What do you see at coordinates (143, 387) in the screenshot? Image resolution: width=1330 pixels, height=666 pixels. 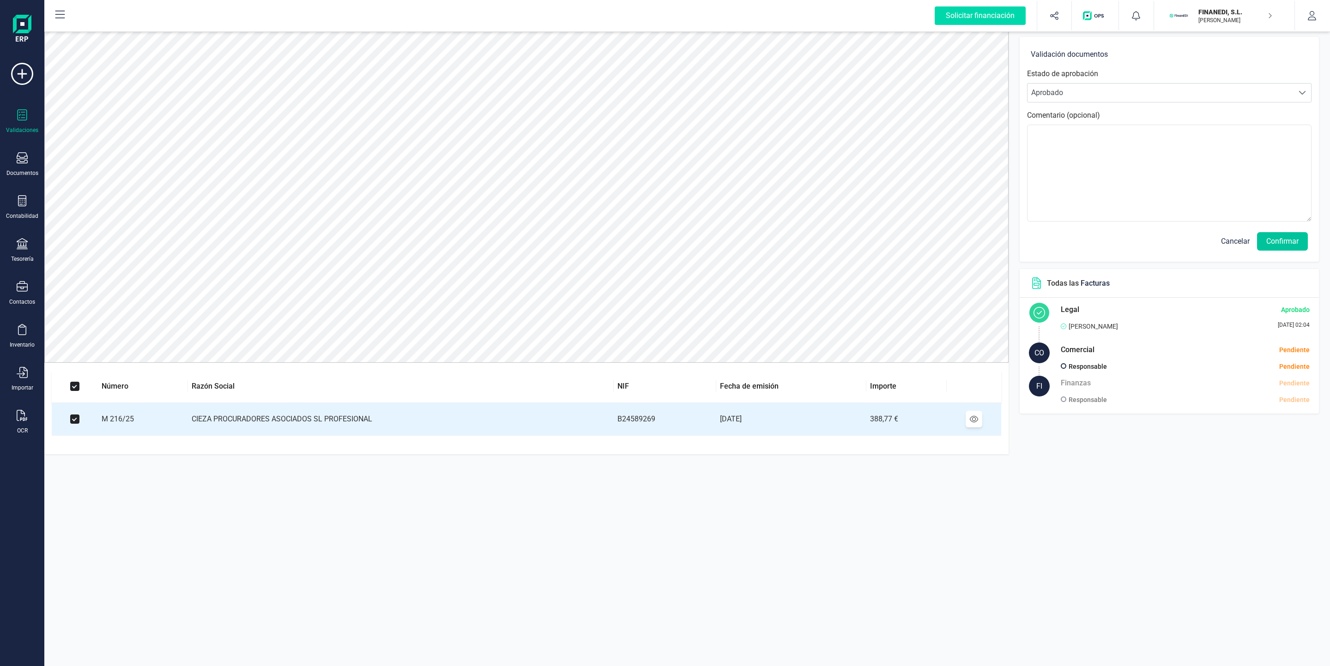 I see `th: Número` at bounding box center [143, 387].